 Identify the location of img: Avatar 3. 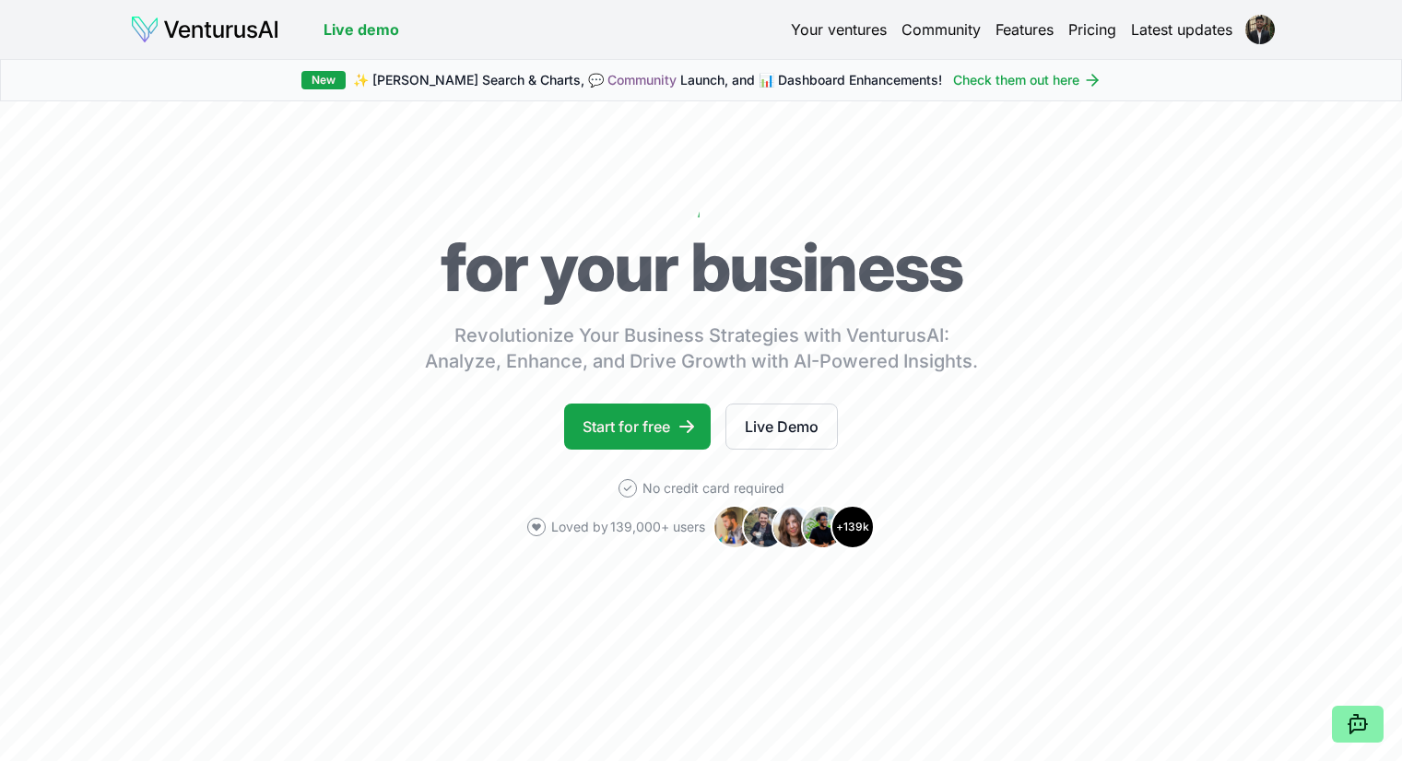
(794, 527).